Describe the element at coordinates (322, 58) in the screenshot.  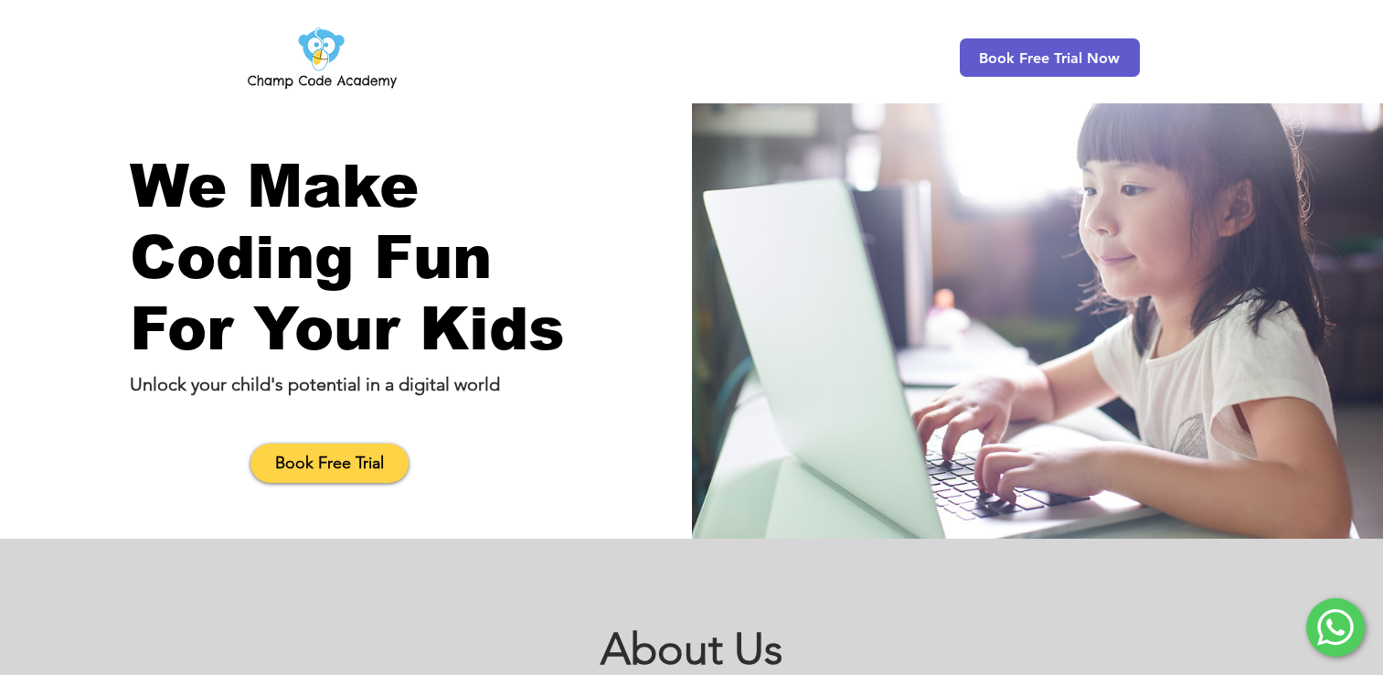
I see `img: Champ Code Academy Logo PNG.png` at that location.